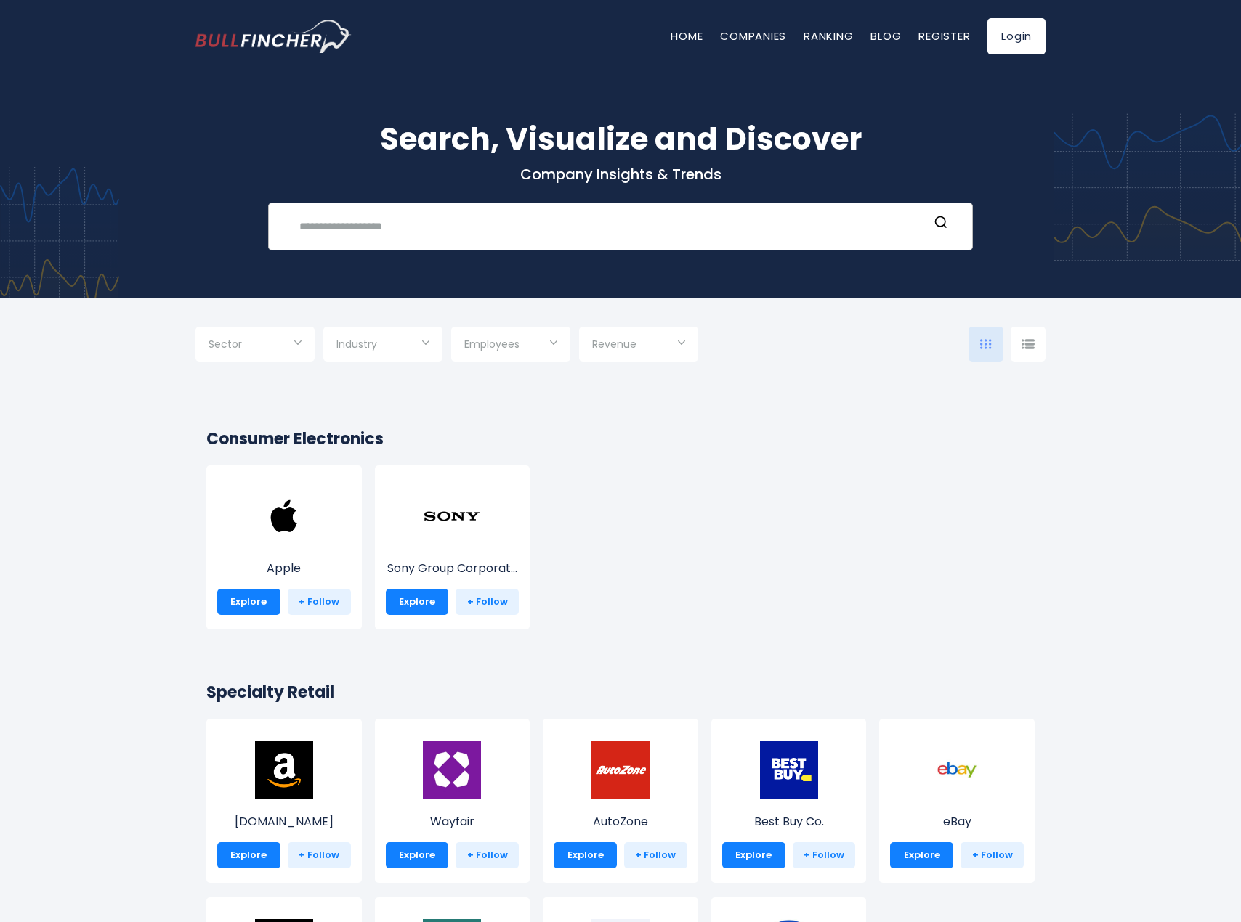  I want to click on span: Employees, so click(492, 344).